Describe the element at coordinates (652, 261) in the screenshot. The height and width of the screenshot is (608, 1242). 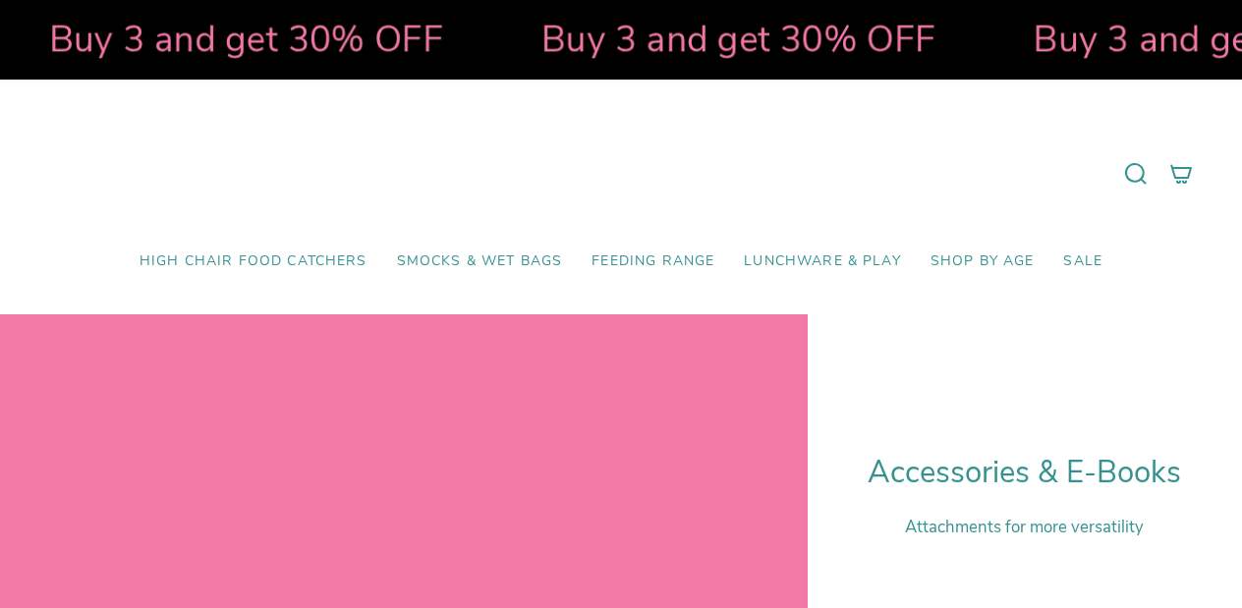
I see `span: Feeding Range` at that location.